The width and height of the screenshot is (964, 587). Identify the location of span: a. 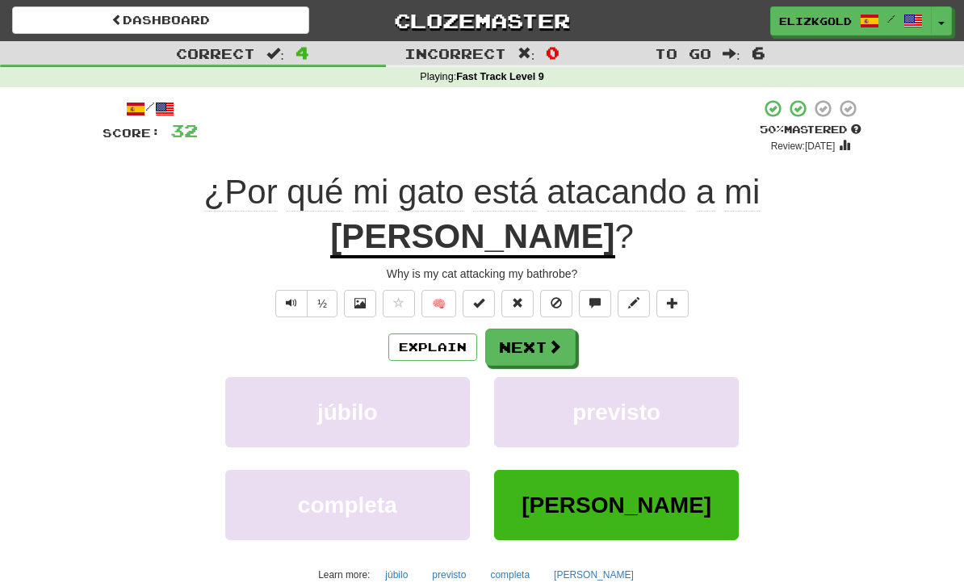
(705, 192).